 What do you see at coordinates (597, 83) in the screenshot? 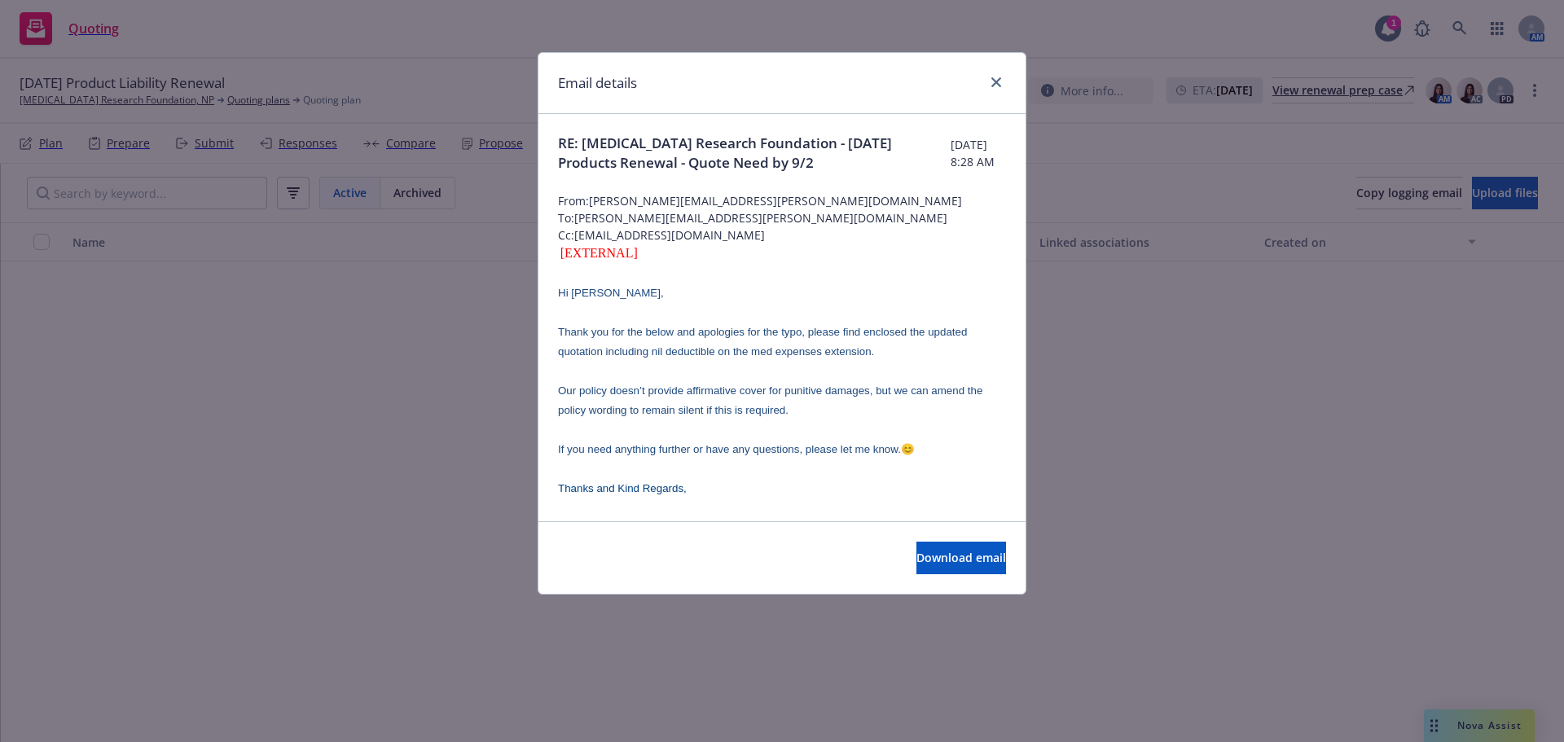
I see `h1: Email details` at bounding box center [597, 83].